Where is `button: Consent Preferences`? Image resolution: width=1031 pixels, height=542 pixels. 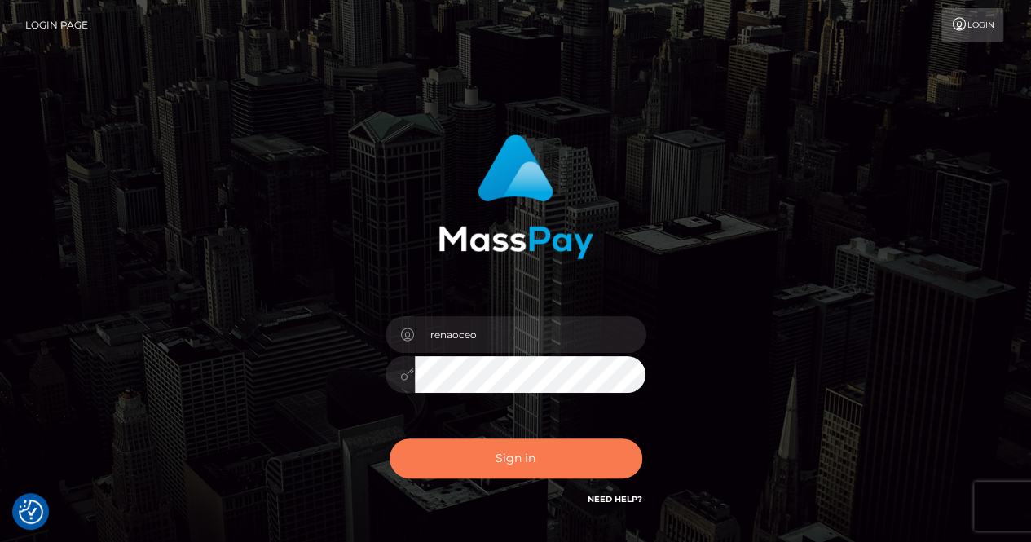 button: Consent Preferences is located at coordinates (31, 512).